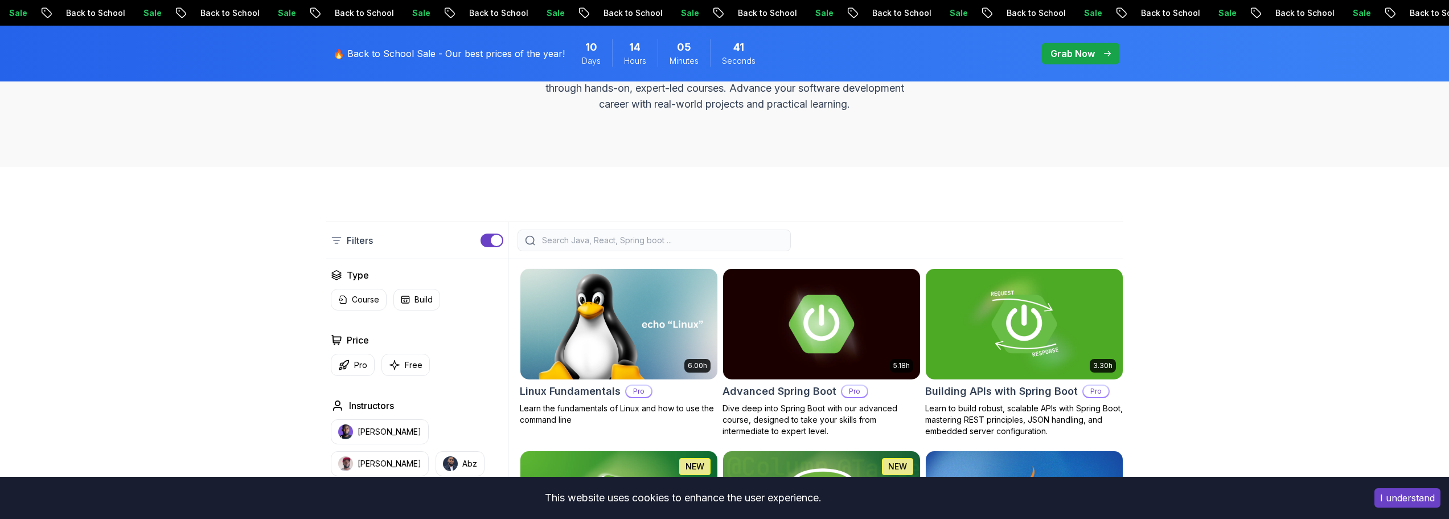  Describe the element at coordinates (417, 300) in the screenshot. I see `button: Build` at that location.